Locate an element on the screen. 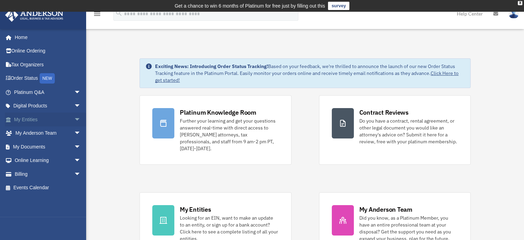 The width and height of the screenshot is (524, 240). a: Click Here to get started! is located at coordinates (307, 77).